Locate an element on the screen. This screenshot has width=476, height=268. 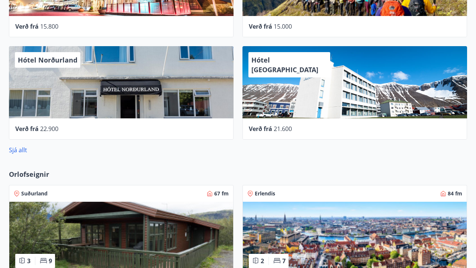
span: 15.800 is located at coordinates (49, 26).